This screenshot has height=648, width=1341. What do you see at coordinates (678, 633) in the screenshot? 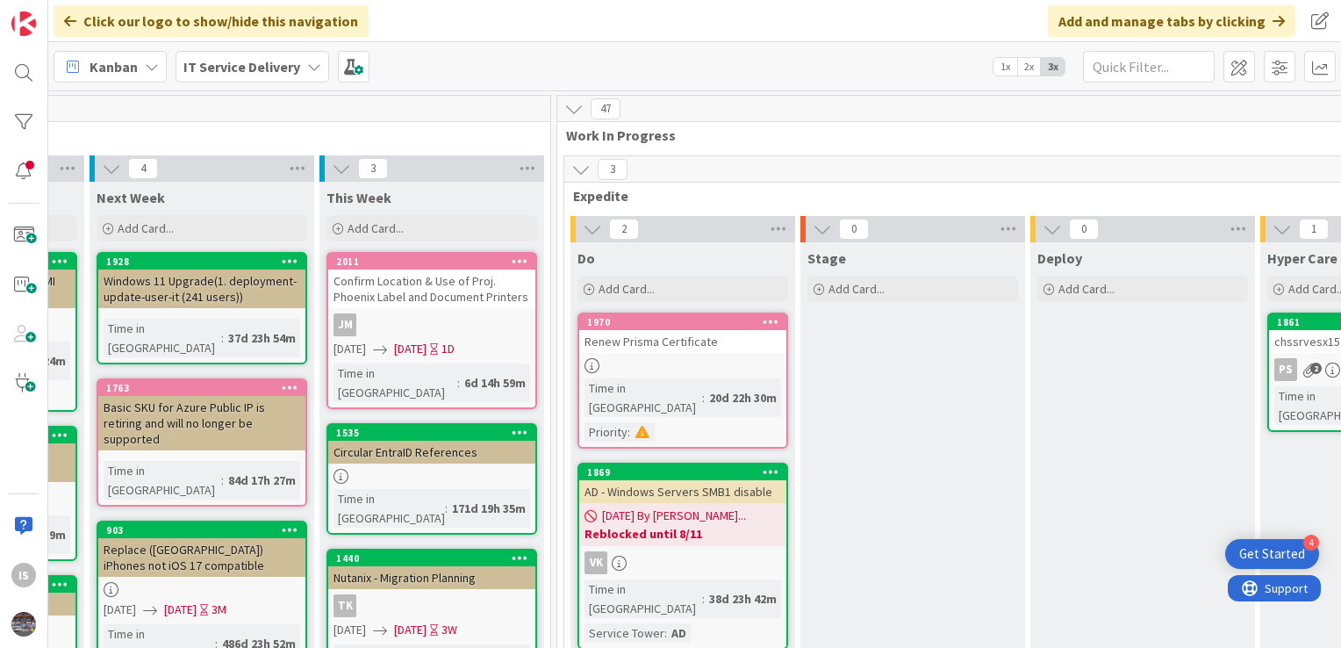
I see `div: AD` at bounding box center [678, 633].